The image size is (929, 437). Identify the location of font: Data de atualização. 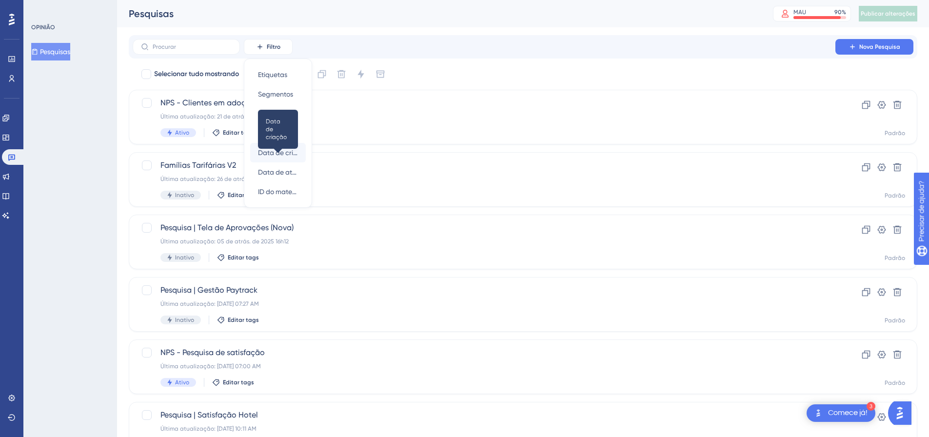
(291, 172).